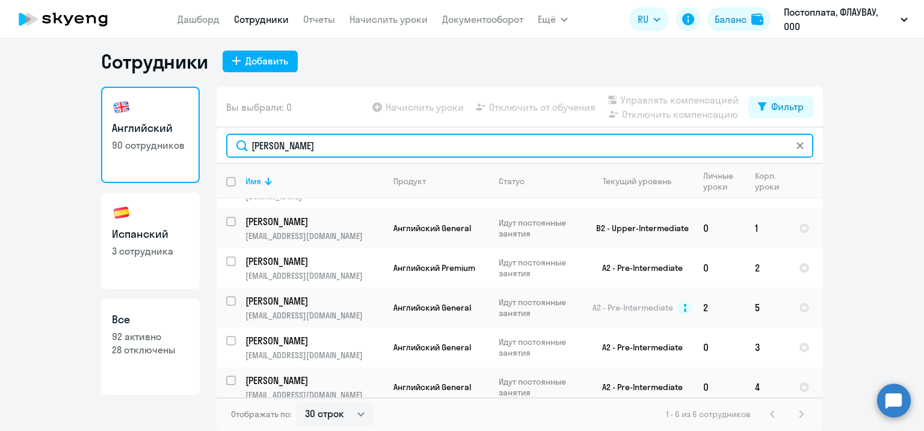  Describe the element at coordinates (150, 349) in the screenshot. I see `p: 28 отключены` at that location.